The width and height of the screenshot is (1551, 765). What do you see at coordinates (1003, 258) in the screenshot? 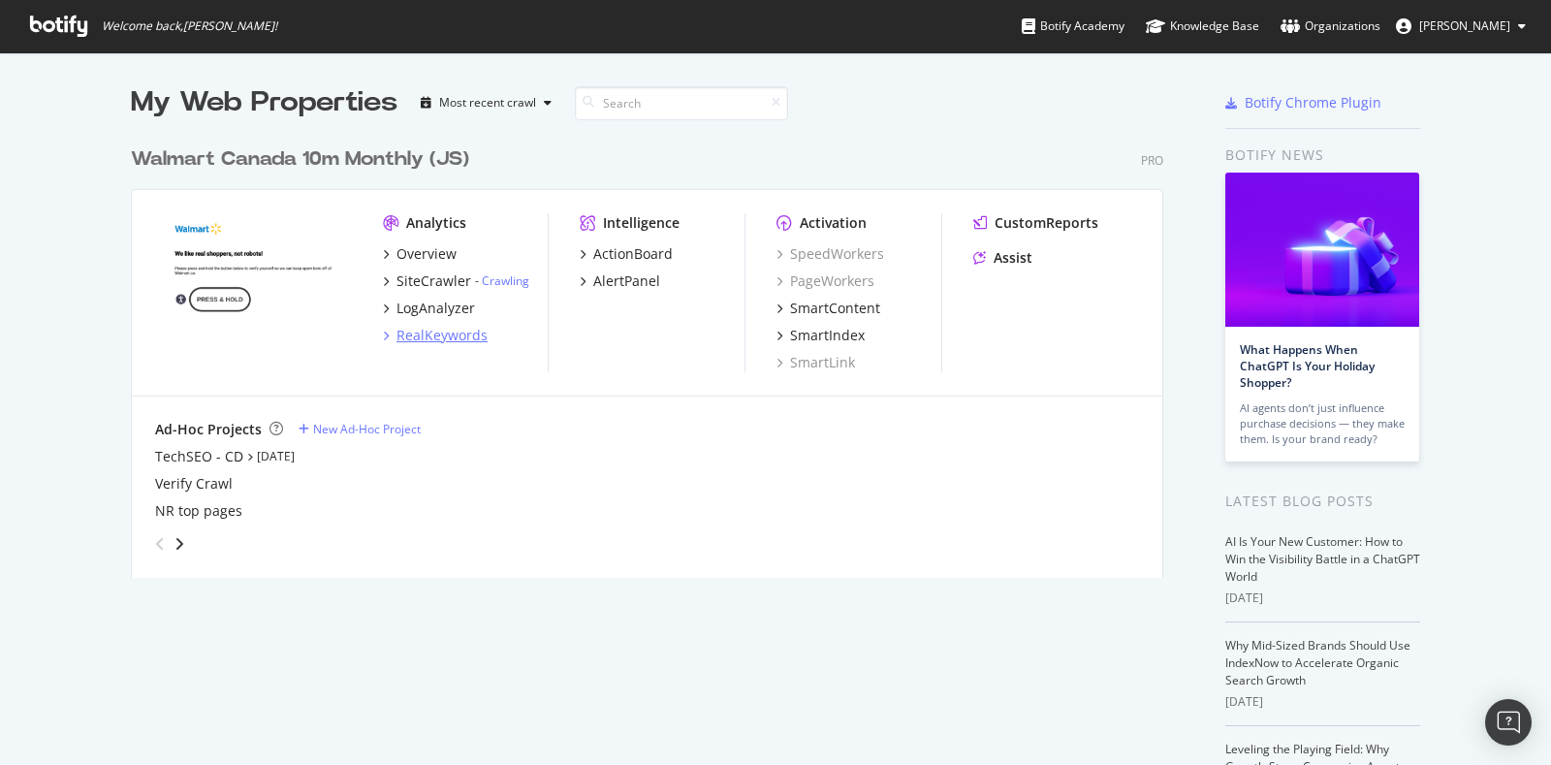
I see `a: Assist` at bounding box center [1003, 258].